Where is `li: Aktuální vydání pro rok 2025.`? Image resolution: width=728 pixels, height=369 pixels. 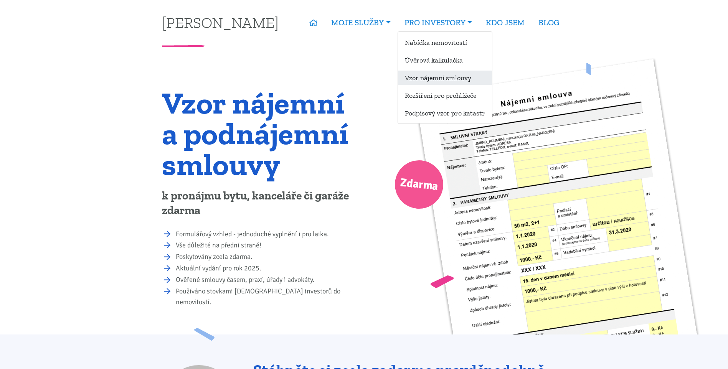 li: Aktuální vydání pro rok 2025. is located at coordinates (267, 269).